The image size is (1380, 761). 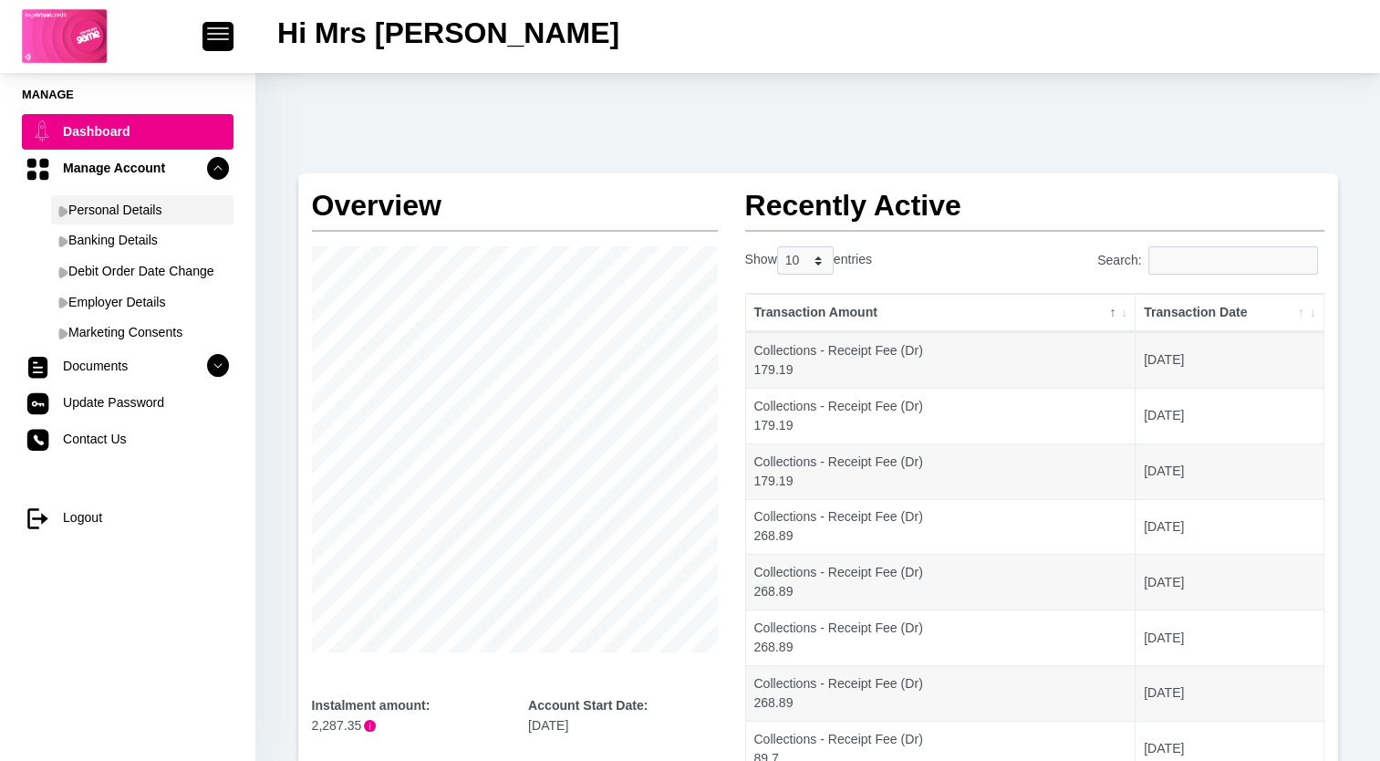 What do you see at coordinates (407, 725) in the screenshot?
I see `p: 2,287.35` at bounding box center [407, 725].